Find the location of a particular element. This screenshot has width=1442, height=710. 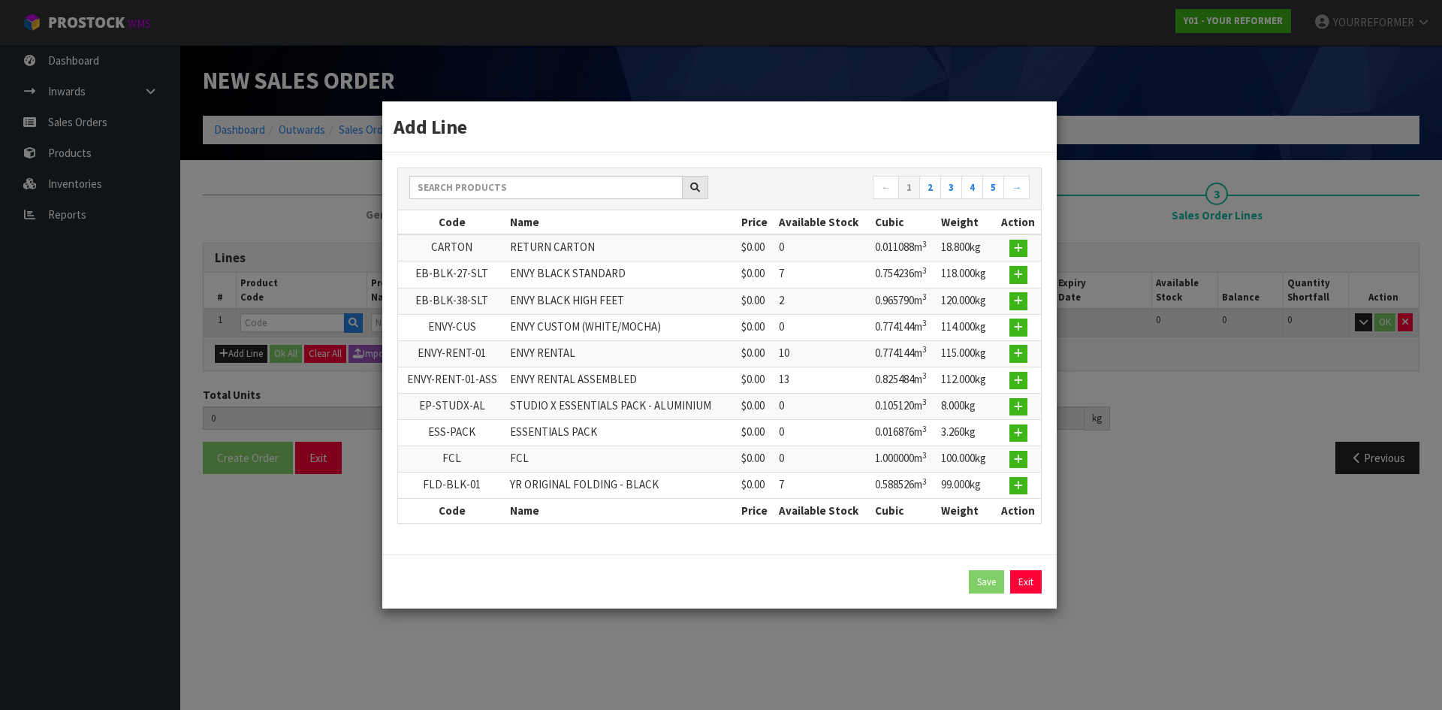

a: 3 is located at coordinates (951, 188).